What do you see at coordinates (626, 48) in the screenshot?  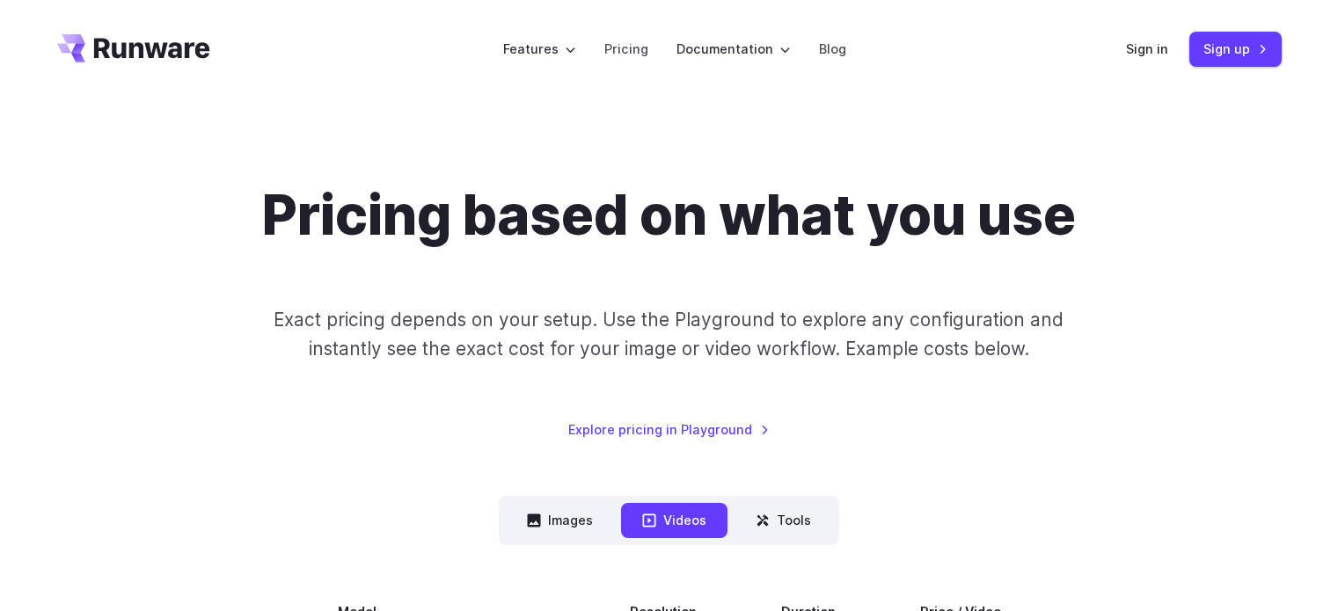 I see `a: Pricing` at bounding box center [626, 48].